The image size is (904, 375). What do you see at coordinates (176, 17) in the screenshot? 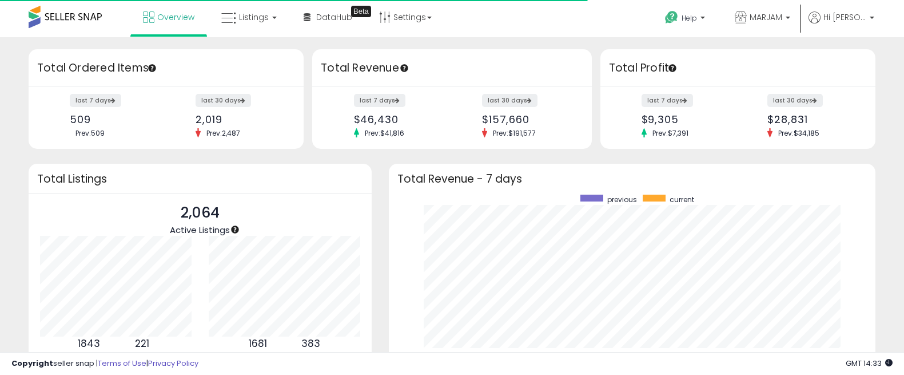
I see `span: Overview` at bounding box center [176, 17].